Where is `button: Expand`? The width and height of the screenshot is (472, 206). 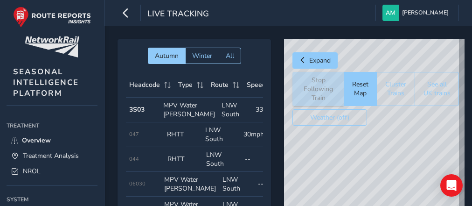 button: Expand is located at coordinates (315, 60).